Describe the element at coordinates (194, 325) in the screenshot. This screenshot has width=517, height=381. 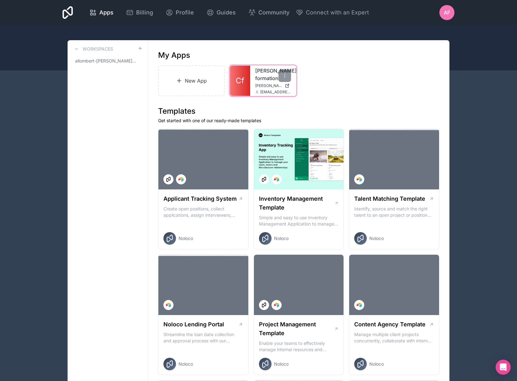
I see `h1: Noloco Lending Portal` at that location.